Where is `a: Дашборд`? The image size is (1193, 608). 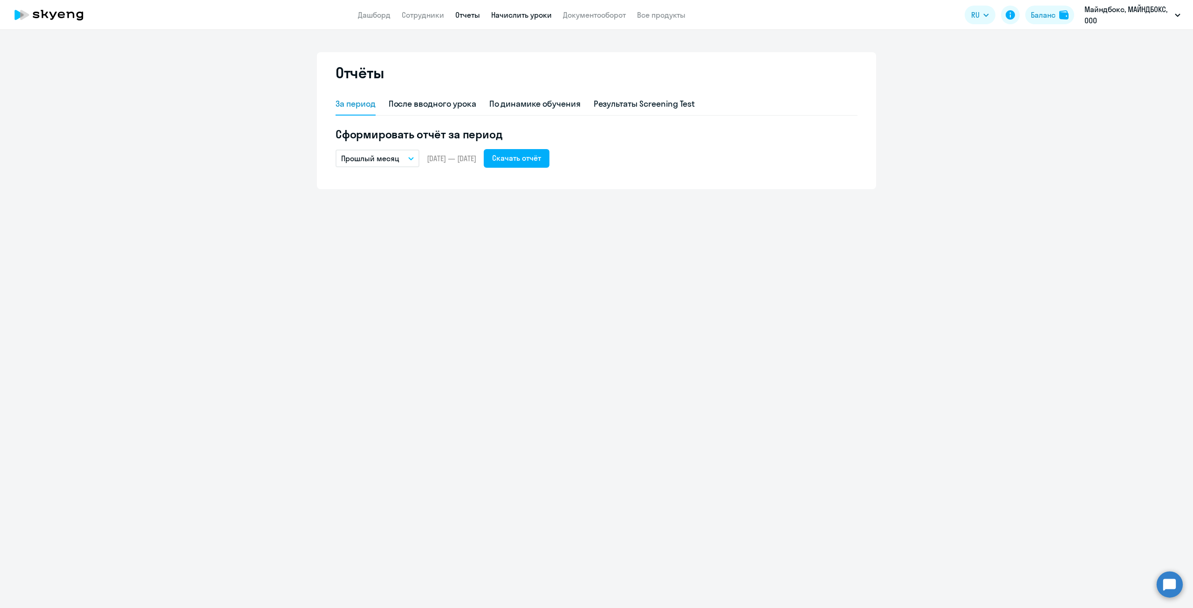 a: Дашборд is located at coordinates (374, 15).